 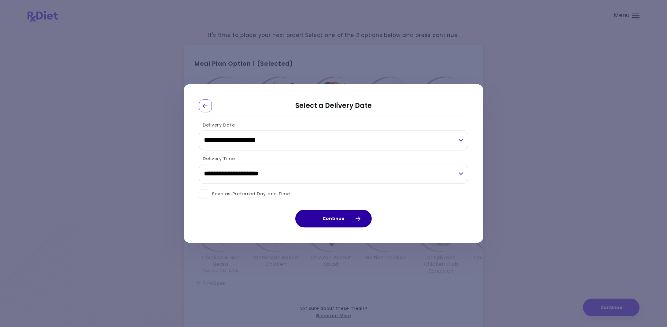 I want to click on div: Go Back, so click(x=205, y=106).